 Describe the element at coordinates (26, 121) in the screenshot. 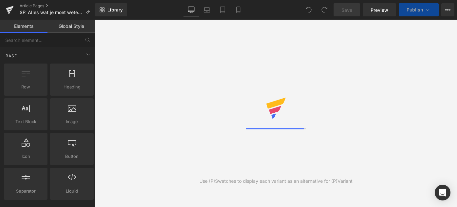

I see `span: Text Block` at that location.